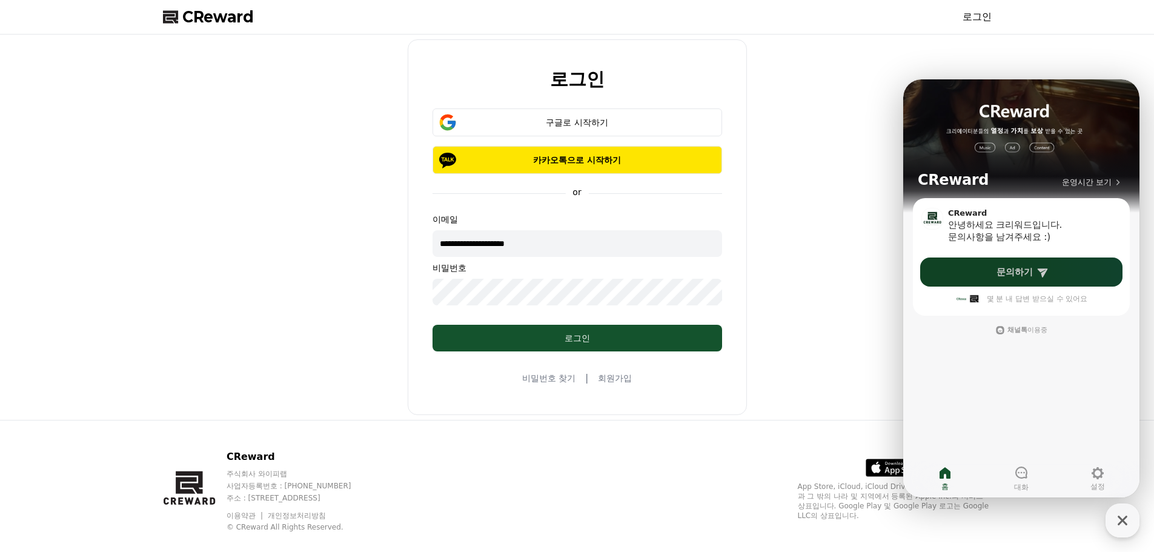  Describe the element at coordinates (111, 193) in the screenshot. I see `span: 문의하기` at that location.